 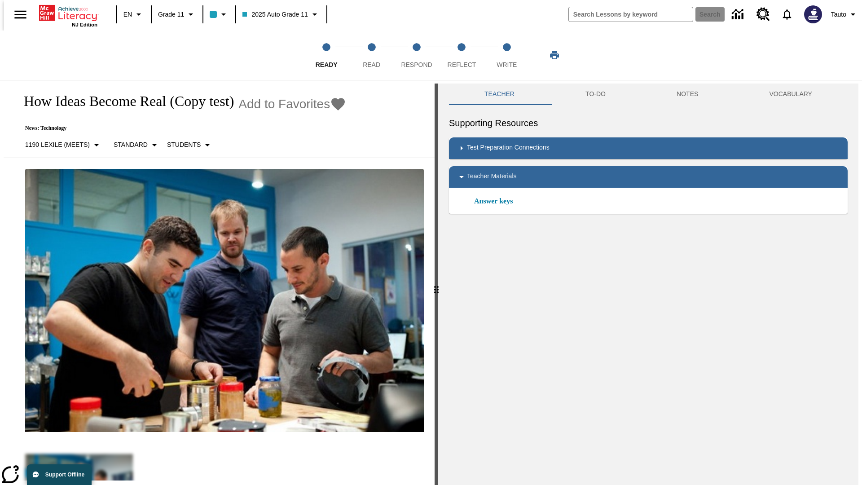 What do you see at coordinates (128, 14) in the screenshot?
I see `span: EN` at bounding box center [128, 14].